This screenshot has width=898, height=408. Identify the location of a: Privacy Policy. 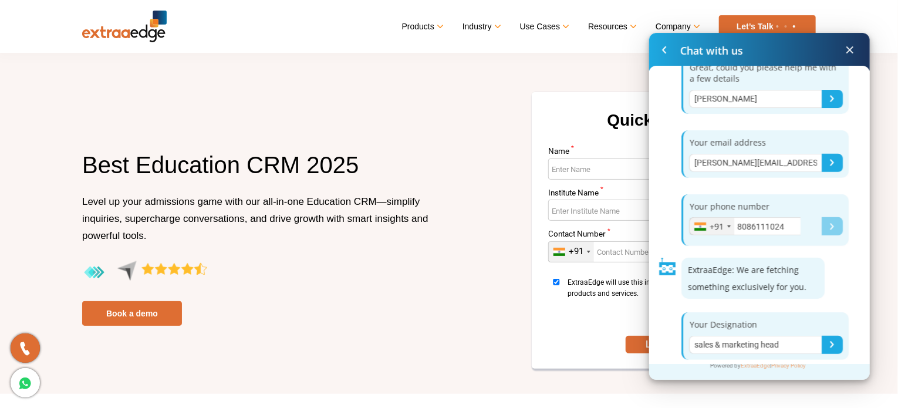
(788, 365).